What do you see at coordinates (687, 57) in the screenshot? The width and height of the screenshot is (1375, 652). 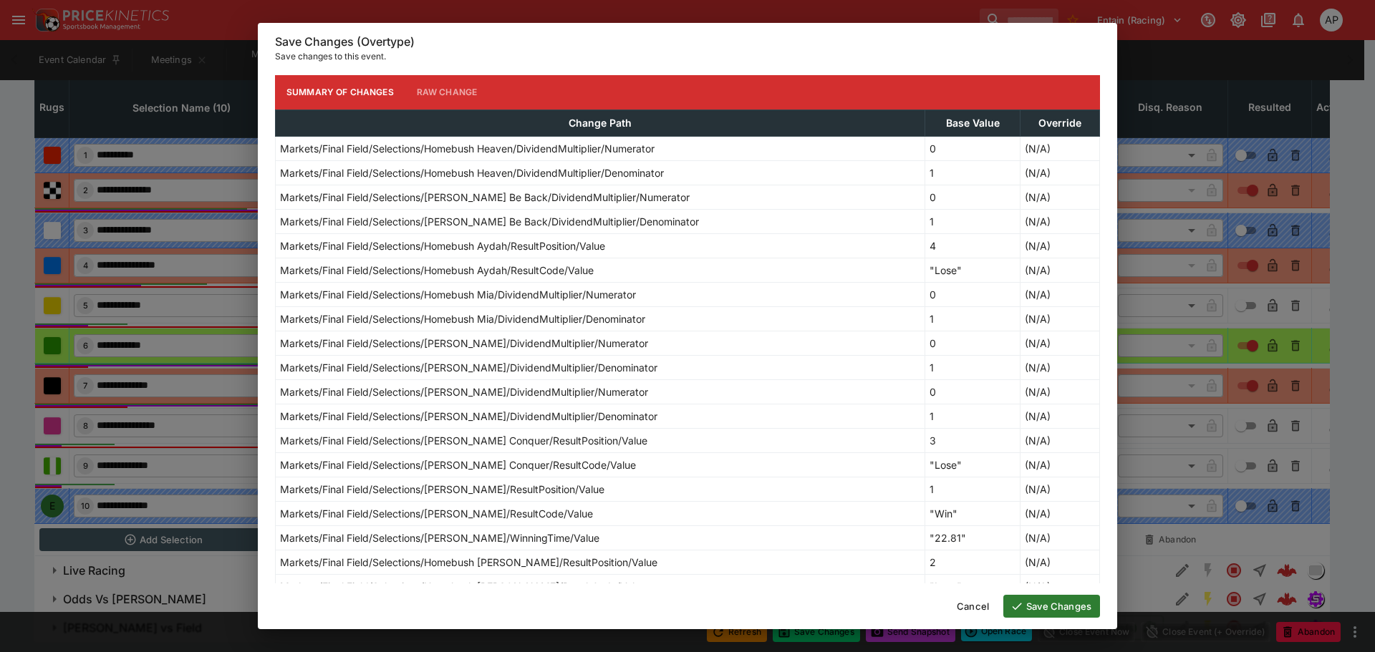 I see `p: Save changes to this event.` at bounding box center [687, 57].